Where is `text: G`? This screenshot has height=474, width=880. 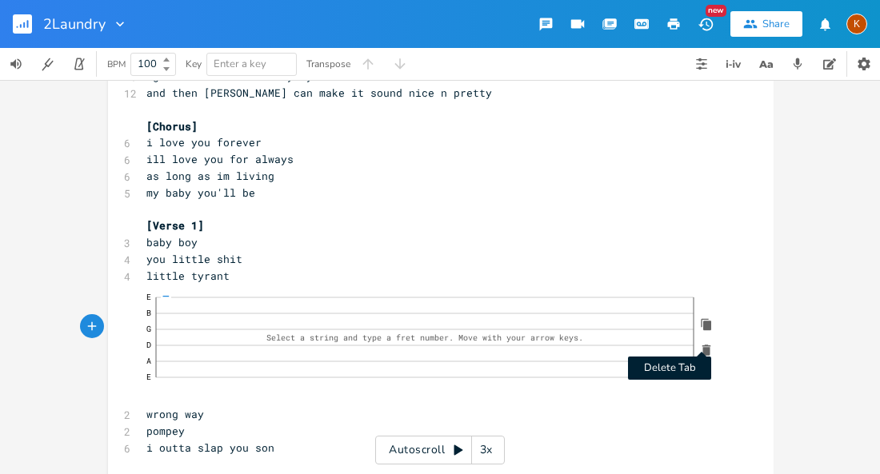
text: G is located at coordinates (149, 329).